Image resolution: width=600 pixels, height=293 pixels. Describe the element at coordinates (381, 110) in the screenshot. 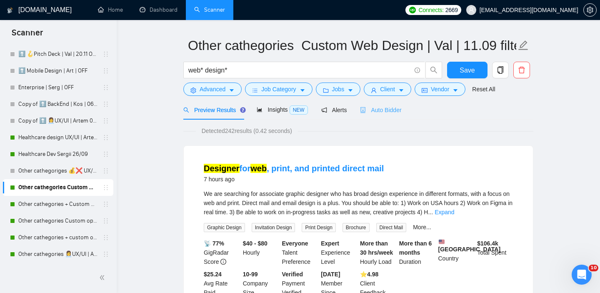

I see `span: Auto Bidder` at that location.